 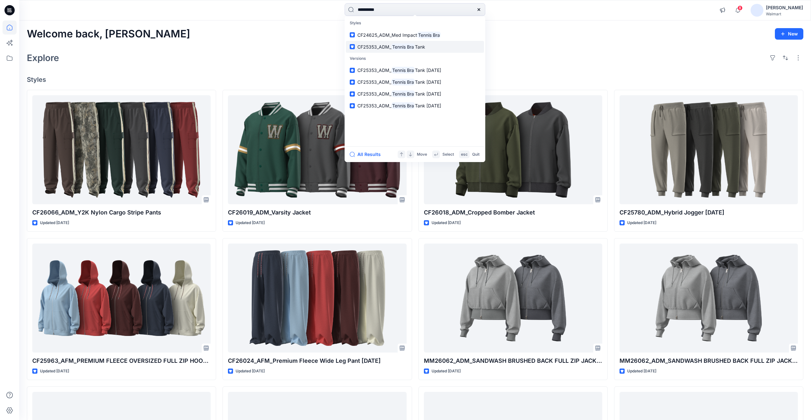 What do you see at coordinates (709, 361) in the screenshot?
I see `p: MM26062_ADM_SANDWASH BRUSHED BACK FULL ZIP JACKET OPT-1` at bounding box center [709, 361].